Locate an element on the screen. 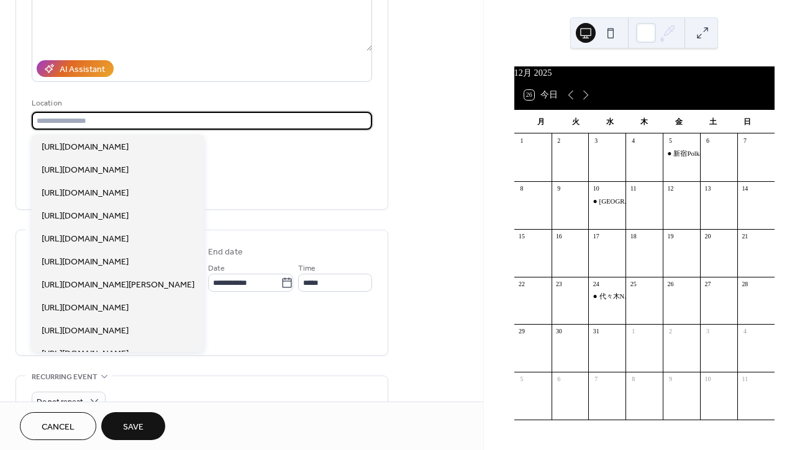 The image size is (805, 450). div: 19 is located at coordinates (671, 237).